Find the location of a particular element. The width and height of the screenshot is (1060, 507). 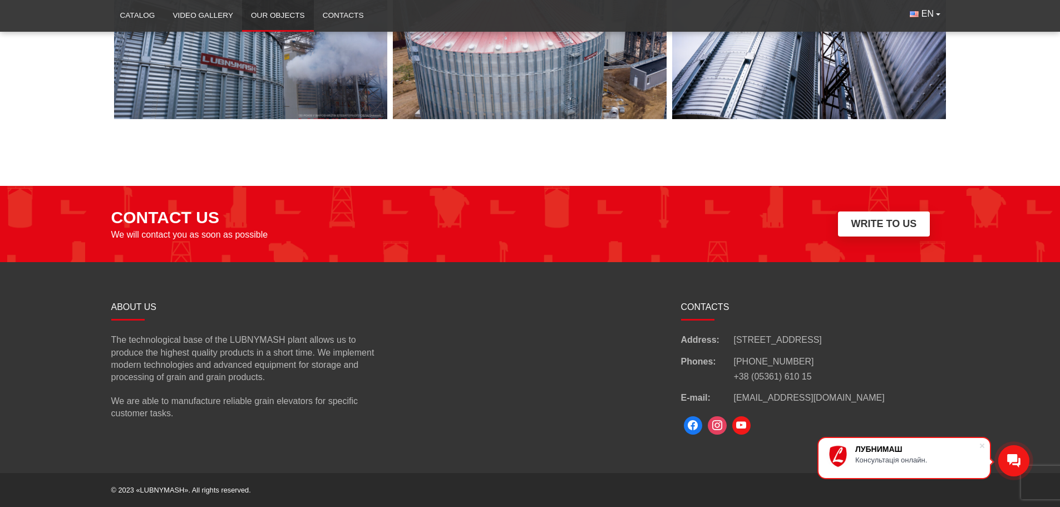

button: EN is located at coordinates (925, 14).